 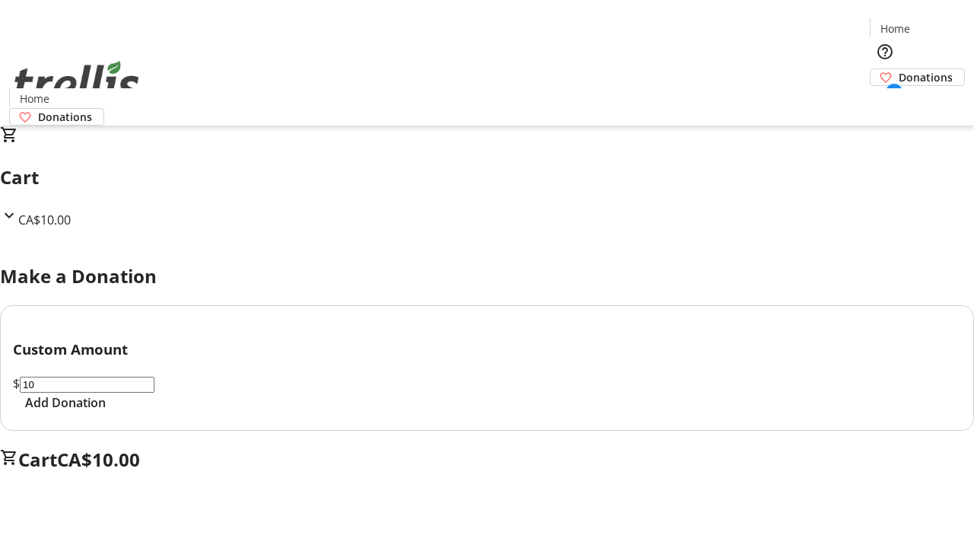 I want to click on button: Add Donation, so click(x=65, y=403).